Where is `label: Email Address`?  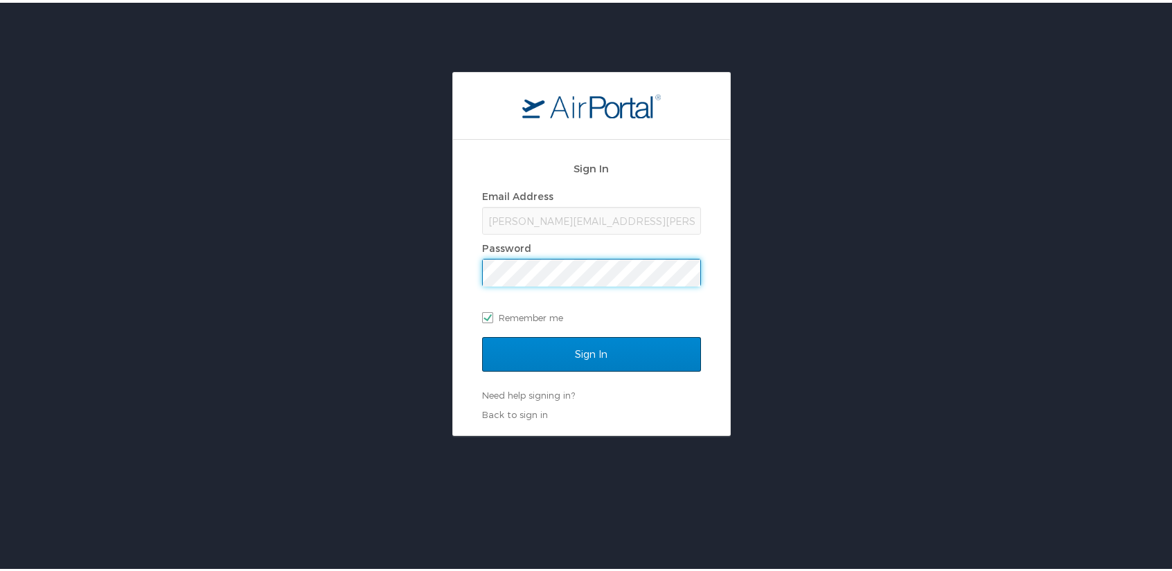
label: Email Address is located at coordinates (517, 193).